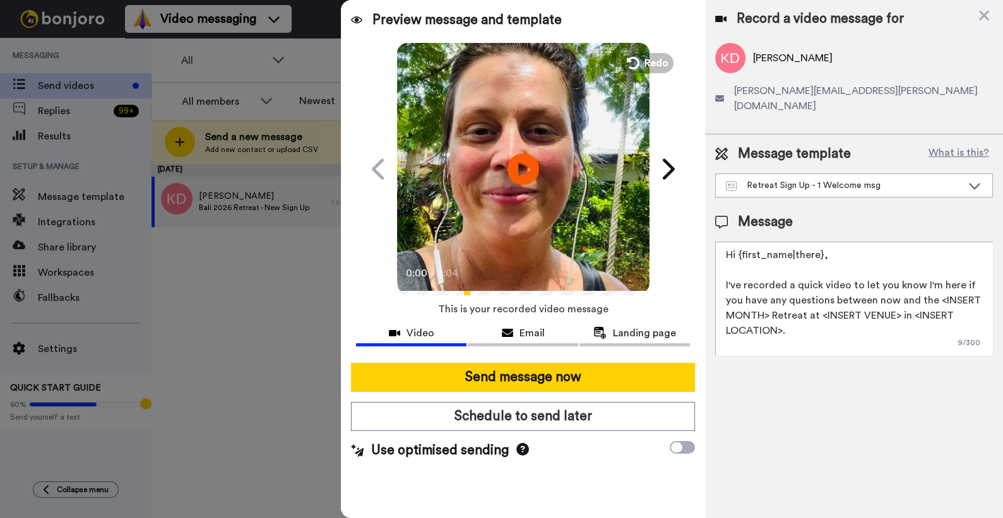 The height and width of the screenshot is (518, 1003). I want to click on span: This is your recorded video message, so click(523, 309).